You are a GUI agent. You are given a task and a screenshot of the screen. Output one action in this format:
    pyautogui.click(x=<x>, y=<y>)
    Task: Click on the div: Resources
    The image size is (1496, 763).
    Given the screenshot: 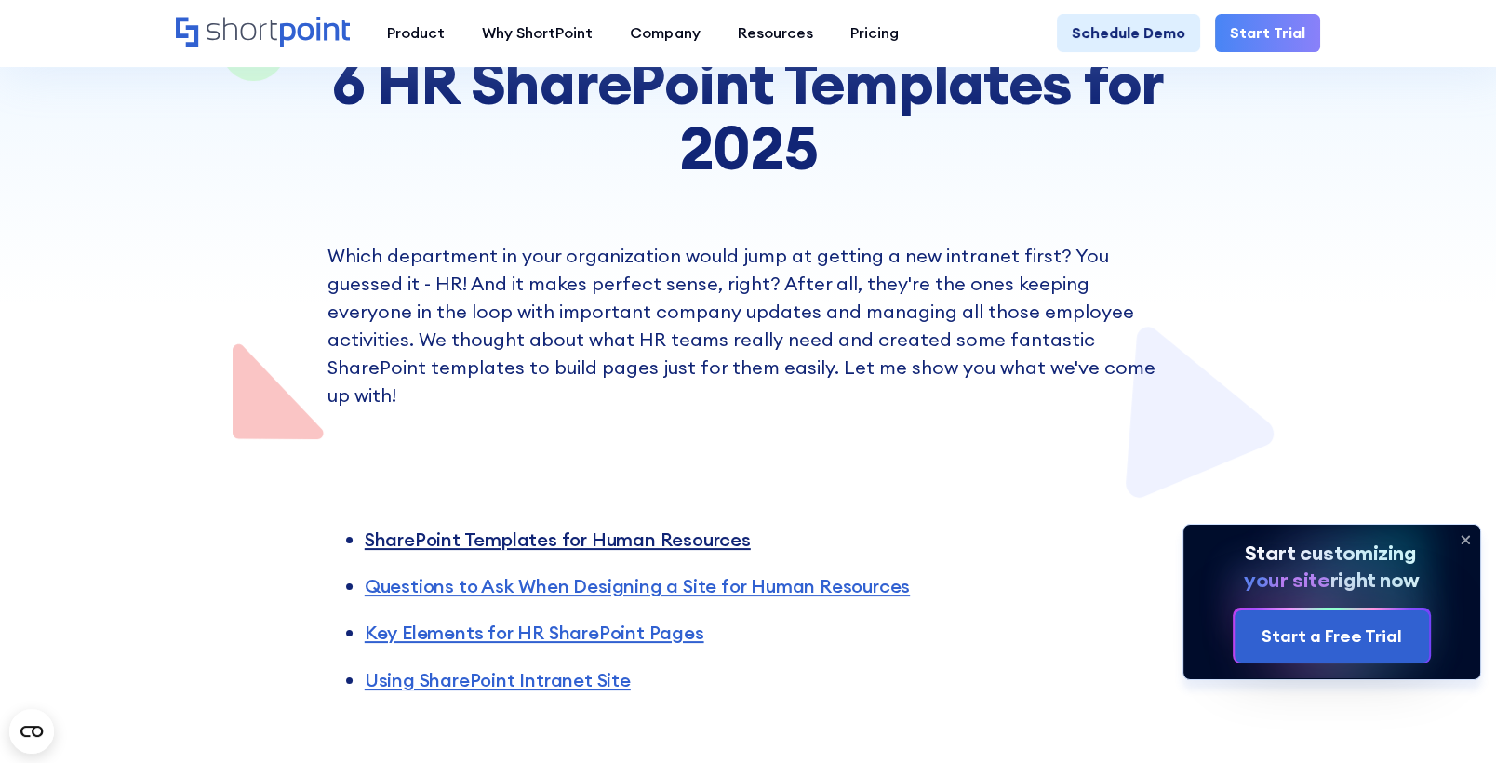 What is the action you would take?
    pyautogui.click(x=775, y=33)
    